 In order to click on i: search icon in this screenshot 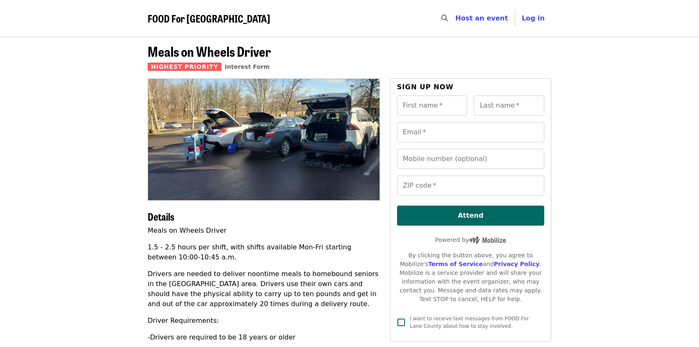, I will do `click(445, 18)`.